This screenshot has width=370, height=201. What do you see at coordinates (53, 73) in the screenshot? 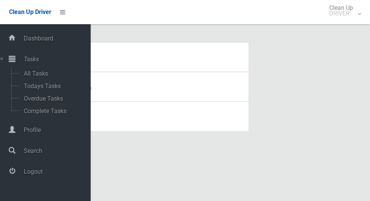
I see `span: All Tasks` at bounding box center [53, 73].